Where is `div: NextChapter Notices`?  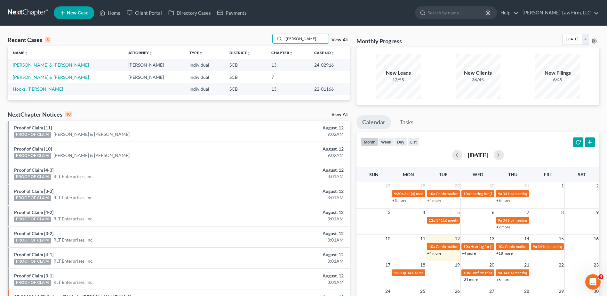
div: NextChapter Notices is located at coordinates (40, 114).